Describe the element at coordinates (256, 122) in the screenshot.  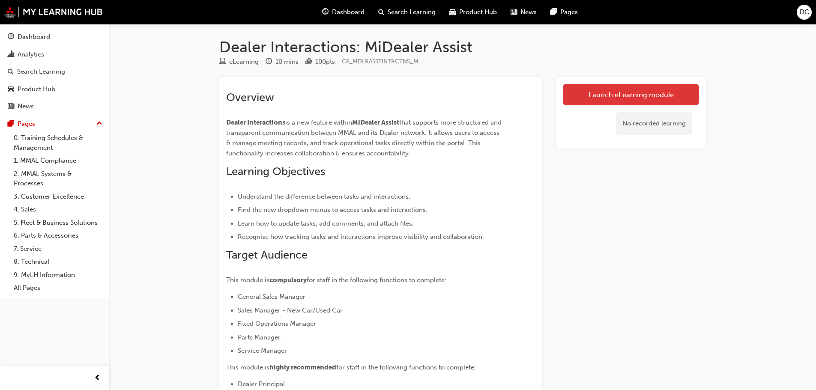
I see `span: Dealer Interactions` at that location.